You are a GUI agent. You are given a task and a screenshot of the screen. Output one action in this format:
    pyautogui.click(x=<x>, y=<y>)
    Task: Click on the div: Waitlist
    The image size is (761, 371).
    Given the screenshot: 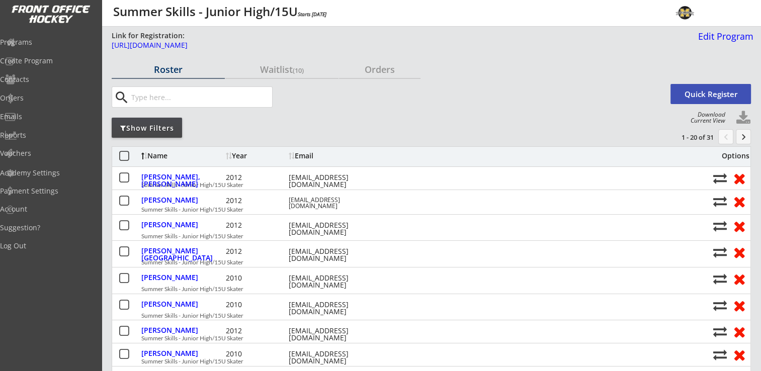 What is the action you would take?
    pyautogui.click(x=282, y=69)
    